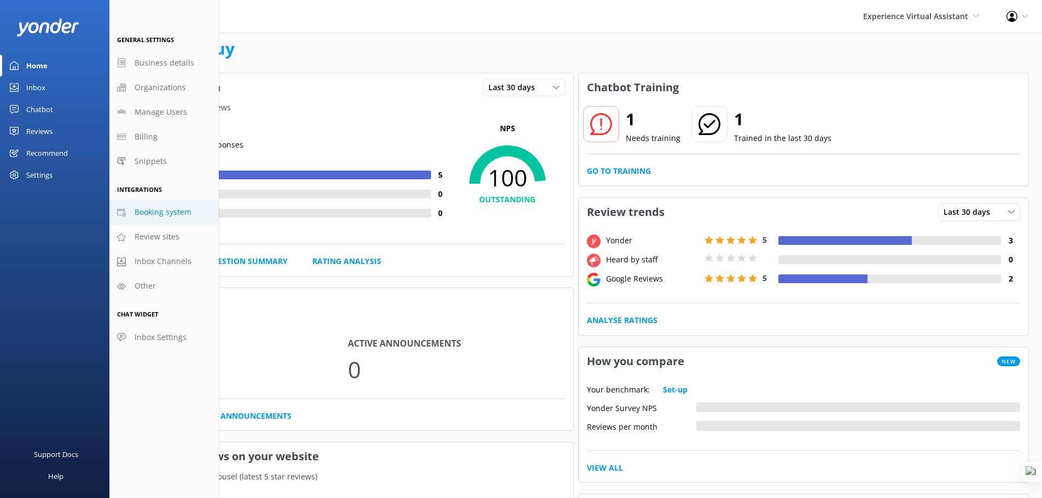  I want to click on p: Trained in the last 30 days, so click(783, 138).